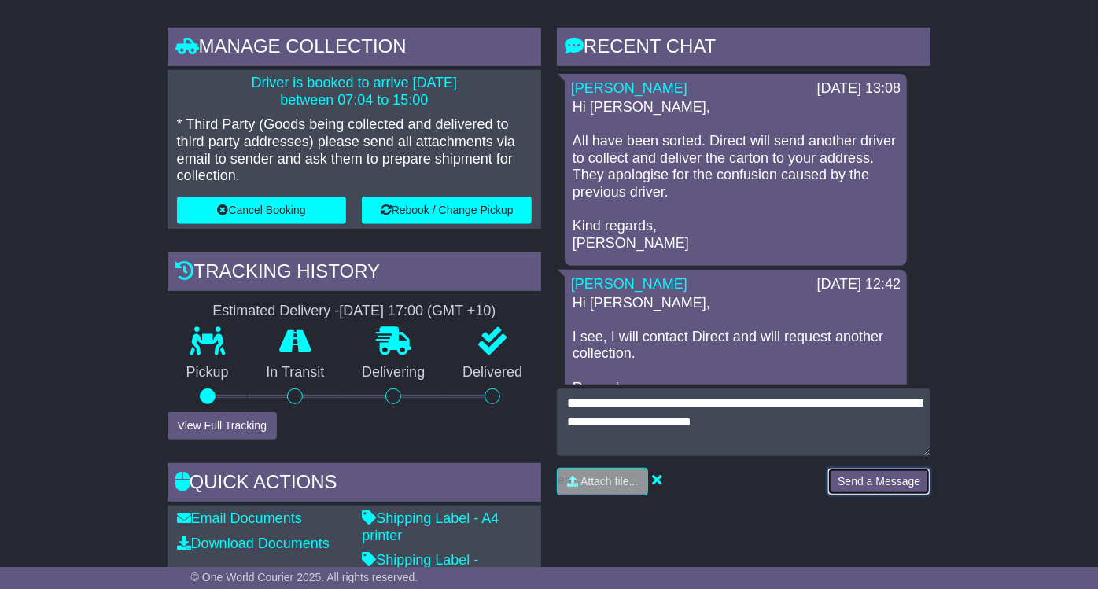  What do you see at coordinates (743, 49) in the screenshot?
I see `div: RECENT CHAT` at bounding box center [743, 49].